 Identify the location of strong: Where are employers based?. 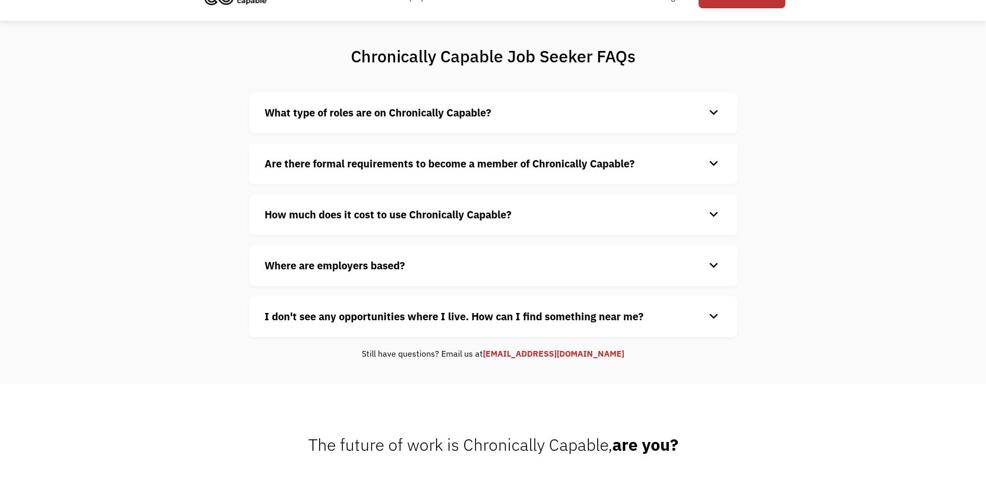
(335, 265).